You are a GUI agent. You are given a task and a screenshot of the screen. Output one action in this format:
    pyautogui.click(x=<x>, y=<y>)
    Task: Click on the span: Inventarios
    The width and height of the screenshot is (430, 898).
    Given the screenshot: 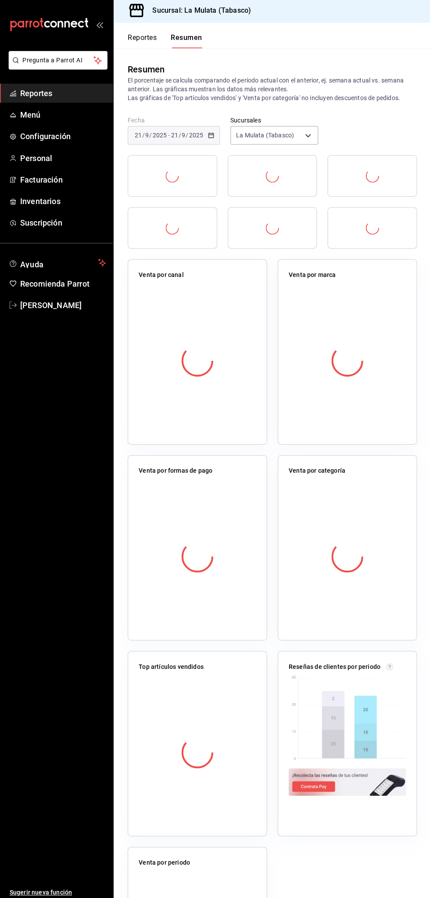 What is the action you would take?
    pyautogui.click(x=64, y=202)
    